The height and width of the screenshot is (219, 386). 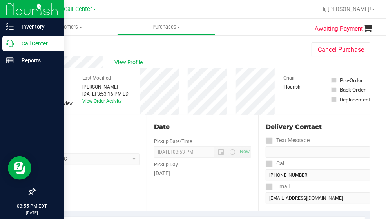 What do you see at coordinates (68, 27) in the screenshot?
I see `span: Customers` at bounding box center [68, 27].